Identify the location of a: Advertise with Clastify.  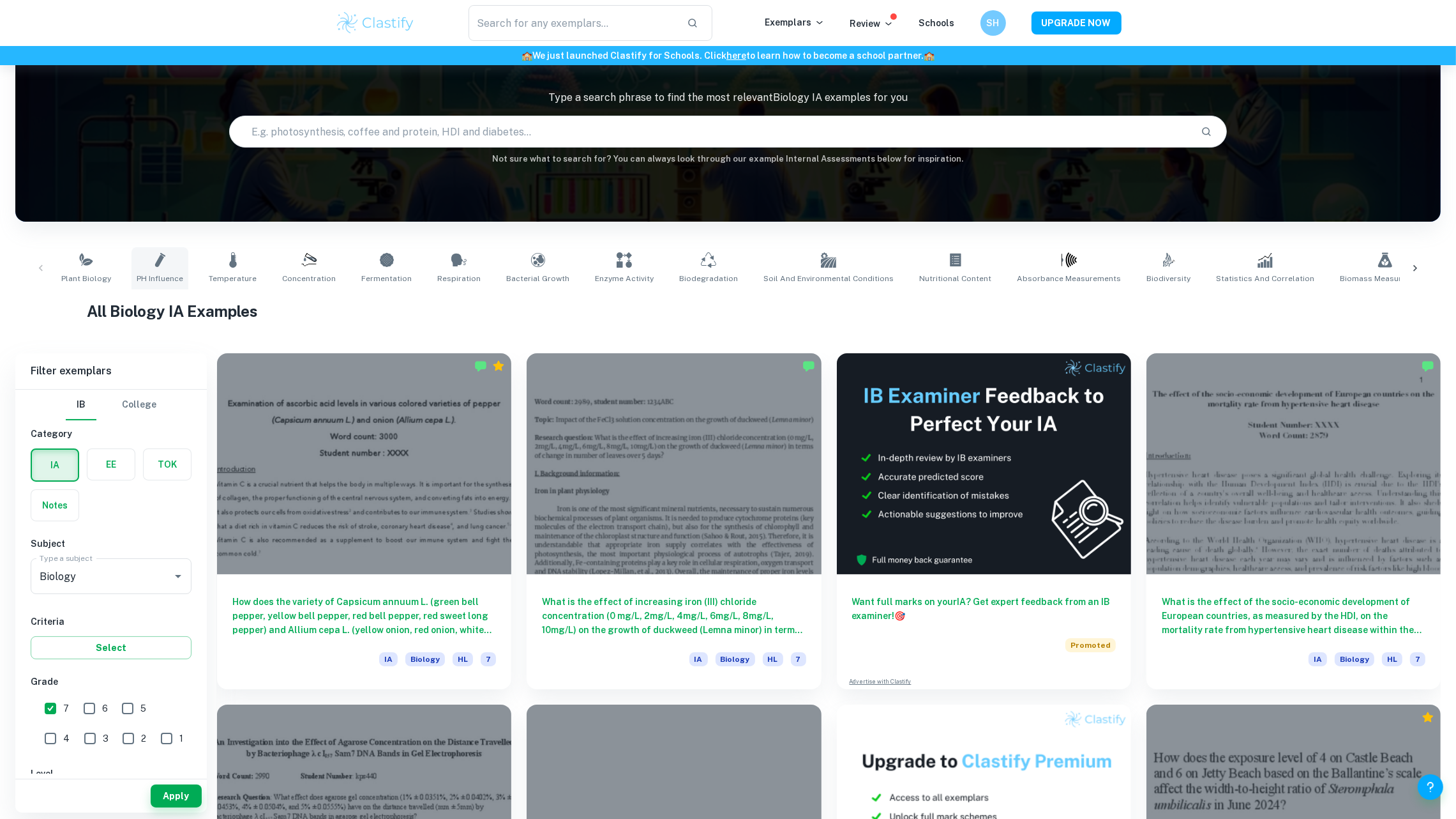
(881, 682).